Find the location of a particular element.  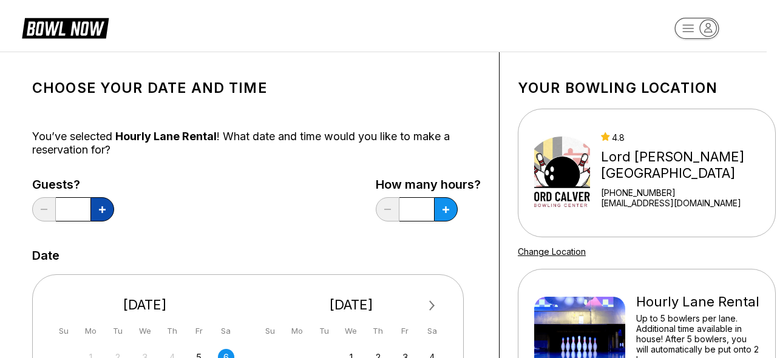

div: 4.8 is located at coordinates (685, 137).